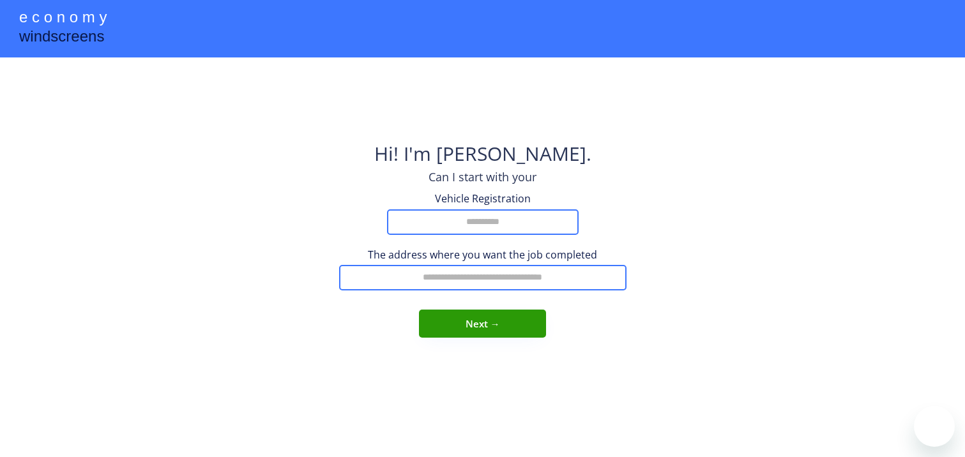 Image resolution: width=965 pixels, height=457 pixels. What do you see at coordinates (483, 255) in the screenshot?
I see `div: The address where you want the job completed` at bounding box center [483, 255].